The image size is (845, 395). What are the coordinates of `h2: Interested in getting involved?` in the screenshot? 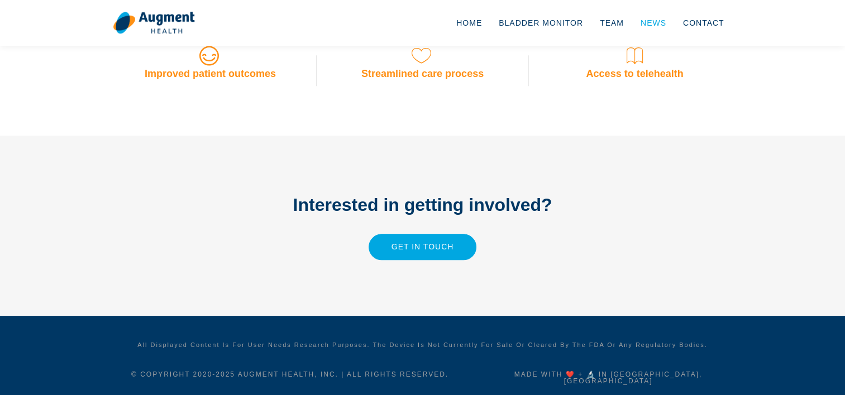 It's located at (423, 205).